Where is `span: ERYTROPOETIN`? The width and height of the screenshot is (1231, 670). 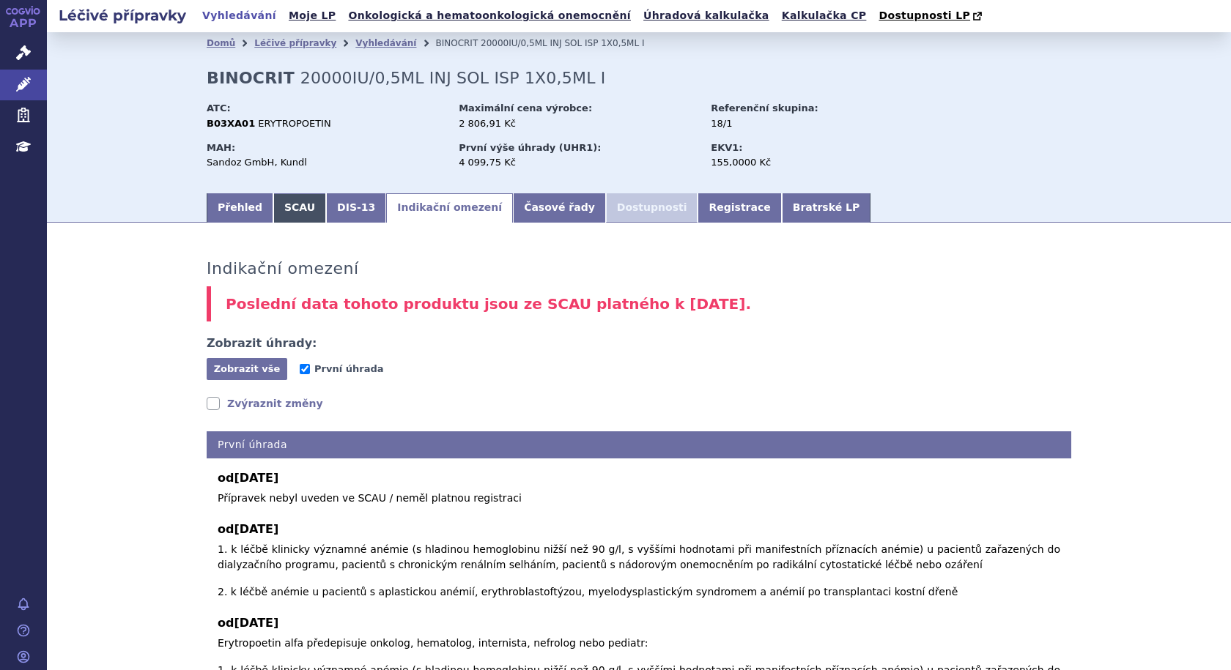
span: ERYTROPOETIN is located at coordinates (294, 123).